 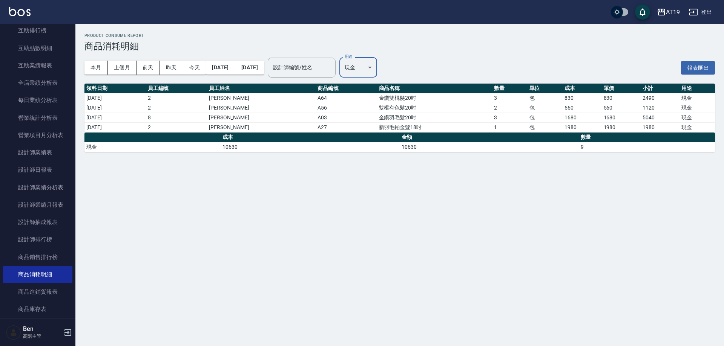 I want to click on img: Logo, so click(x=20, y=11).